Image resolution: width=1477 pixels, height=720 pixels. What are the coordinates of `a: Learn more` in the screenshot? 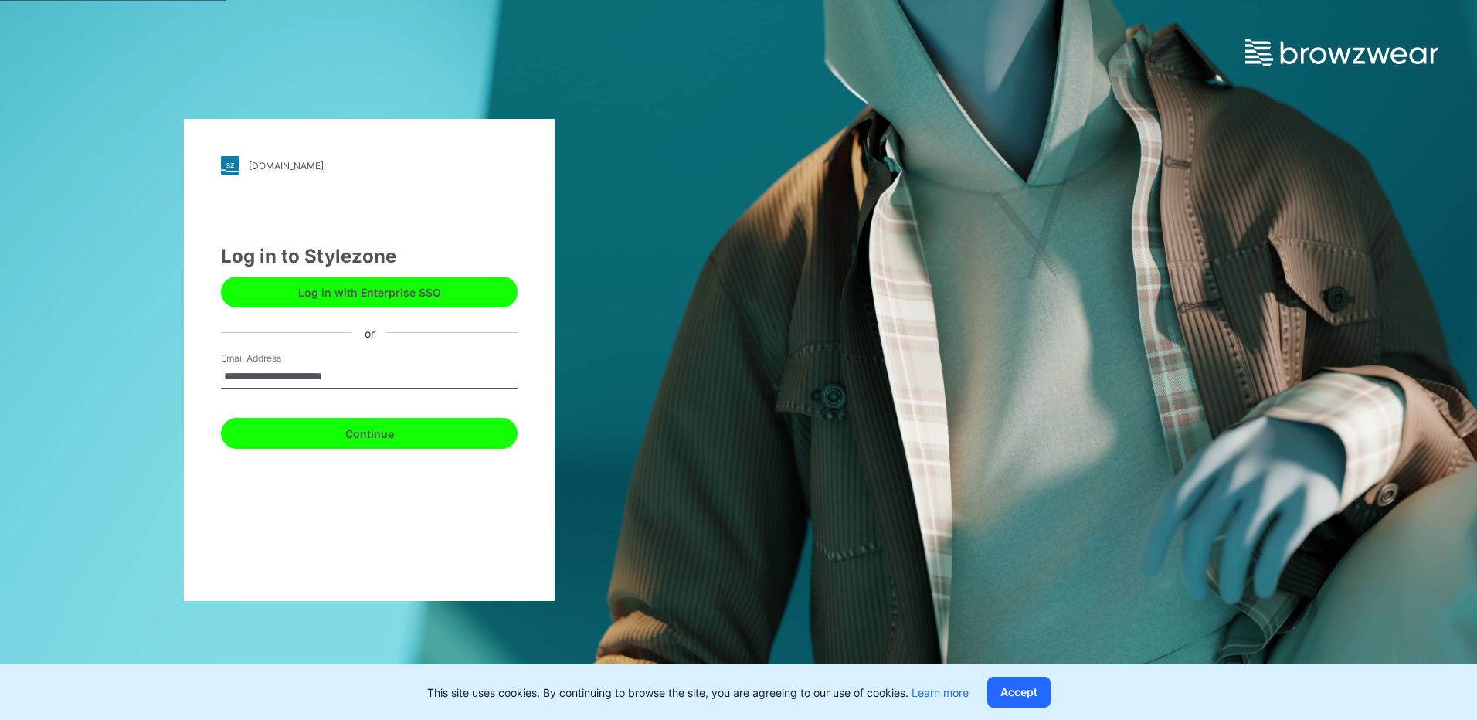 It's located at (940, 692).